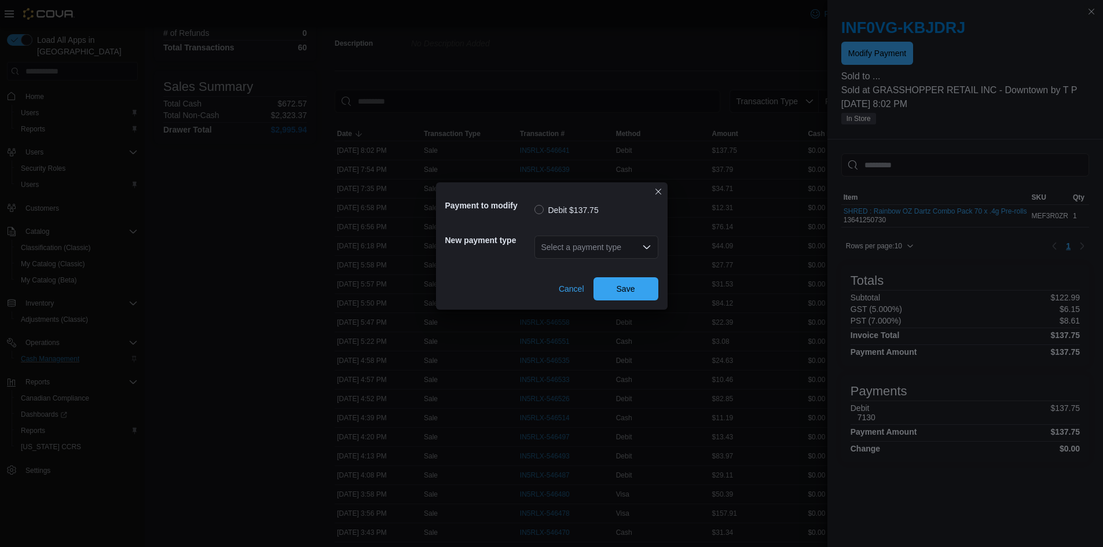  I want to click on input: Accessible screen reader label, so click(542, 247).